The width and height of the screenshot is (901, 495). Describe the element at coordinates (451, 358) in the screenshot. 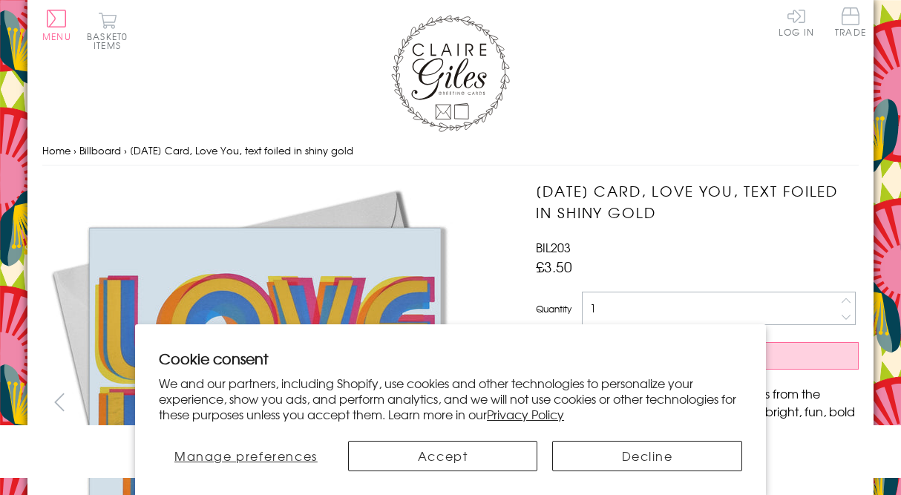

I see `h2: Cookie consent` at that location.